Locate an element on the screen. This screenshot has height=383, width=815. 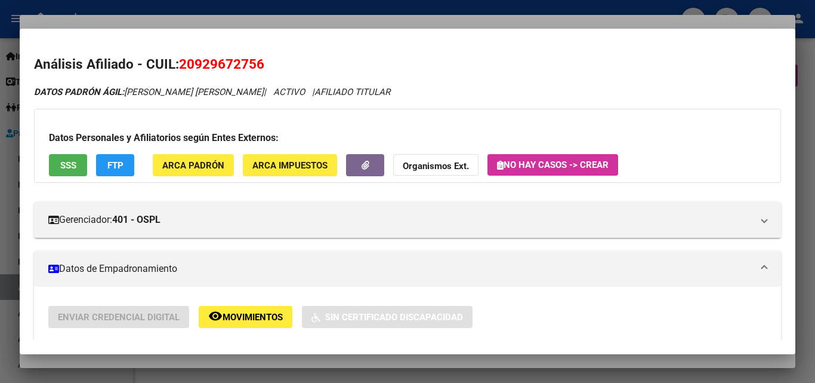
strong: 401 - OSPL is located at coordinates (136, 220).